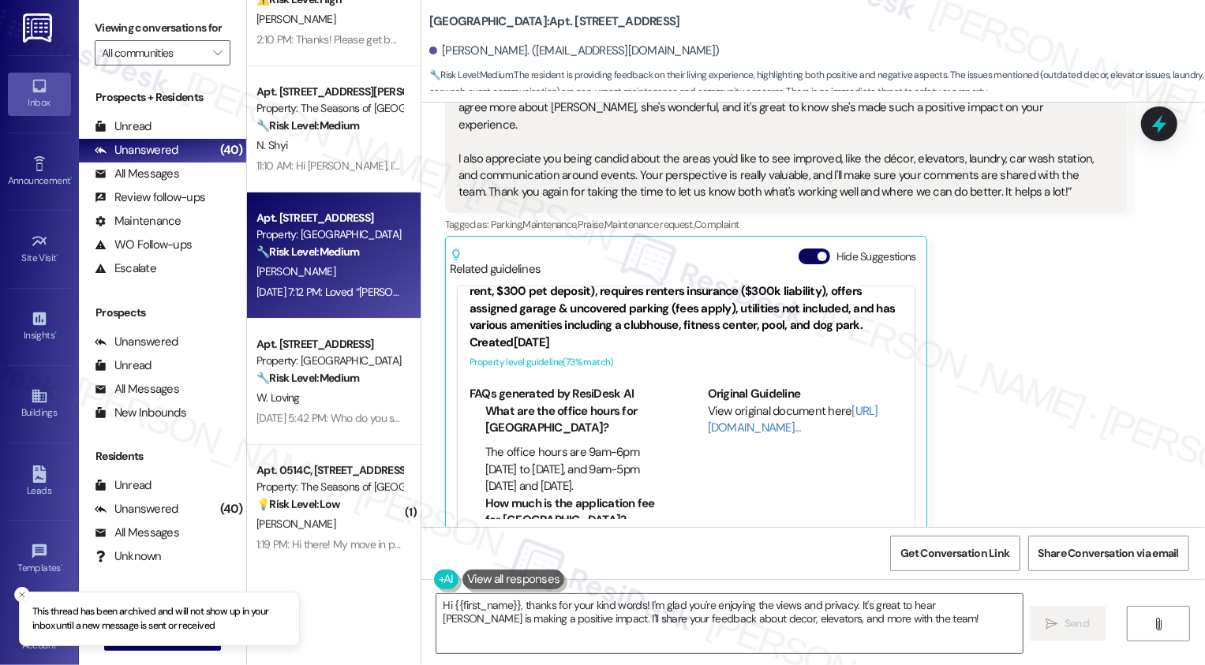 This screenshot has width=1205, height=665. I want to click on button: Share Conversation via email, so click(1109, 553).